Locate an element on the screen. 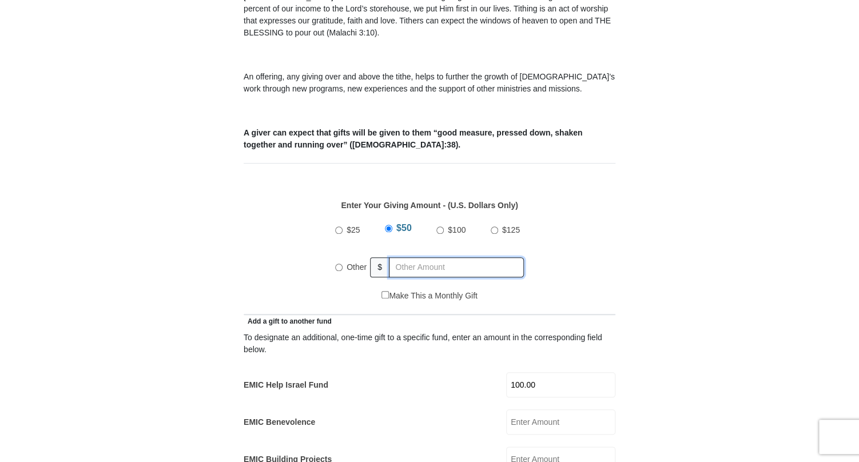 The height and width of the screenshot is (462, 859). span: Other is located at coordinates (356, 267).